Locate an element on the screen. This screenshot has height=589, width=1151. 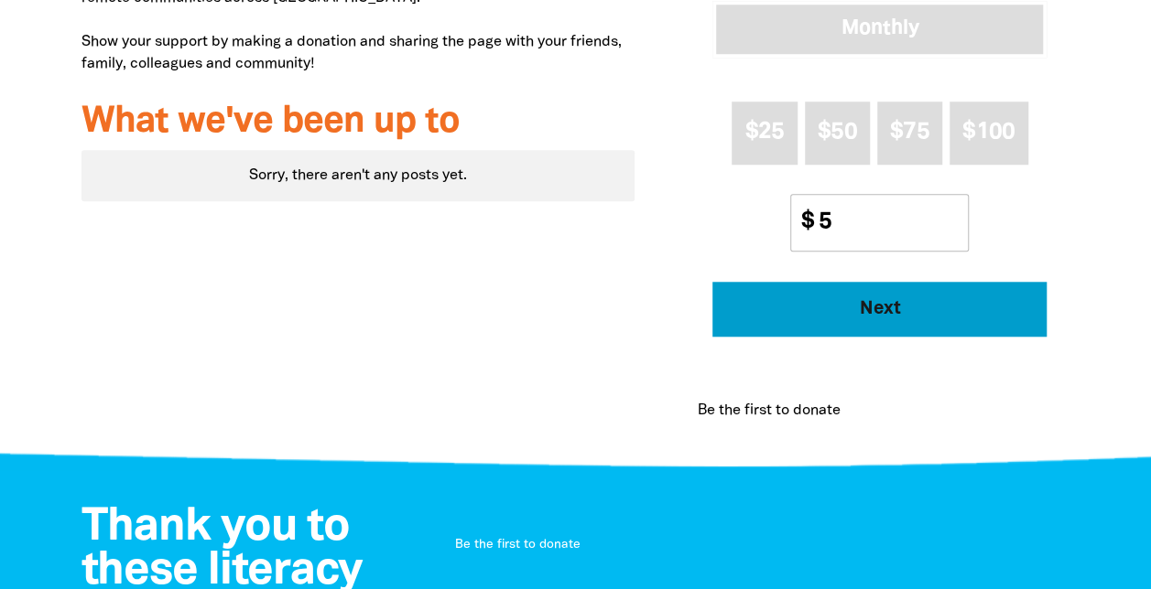
h3: What we've been up to is located at coordinates (358, 123).